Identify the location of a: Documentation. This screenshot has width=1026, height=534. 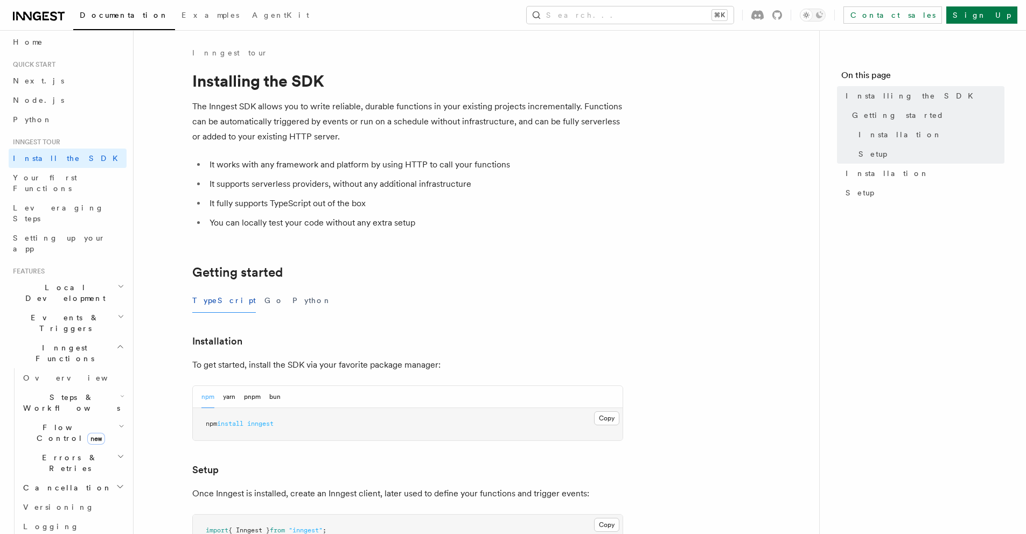
(124, 17).